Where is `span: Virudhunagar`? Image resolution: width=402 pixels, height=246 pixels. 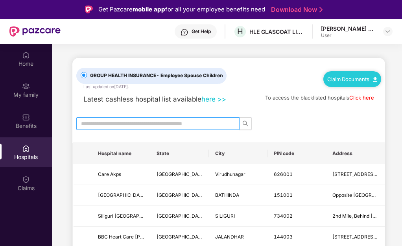
span: Virudhunagar is located at coordinates (230, 174).